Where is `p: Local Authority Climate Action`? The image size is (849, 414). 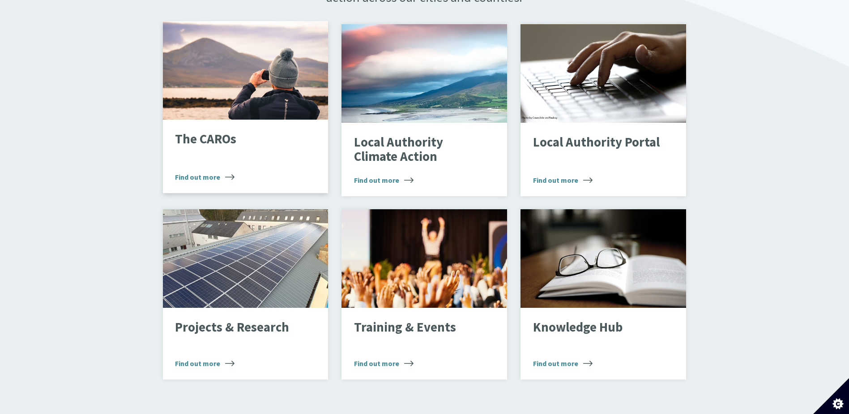 p: Local Authority Climate Action is located at coordinates (418, 149).